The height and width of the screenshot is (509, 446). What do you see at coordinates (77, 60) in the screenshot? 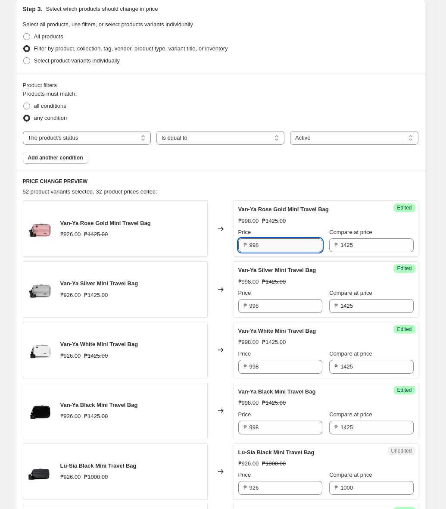
I see `span: Select product variants individually` at bounding box center [77, 60].